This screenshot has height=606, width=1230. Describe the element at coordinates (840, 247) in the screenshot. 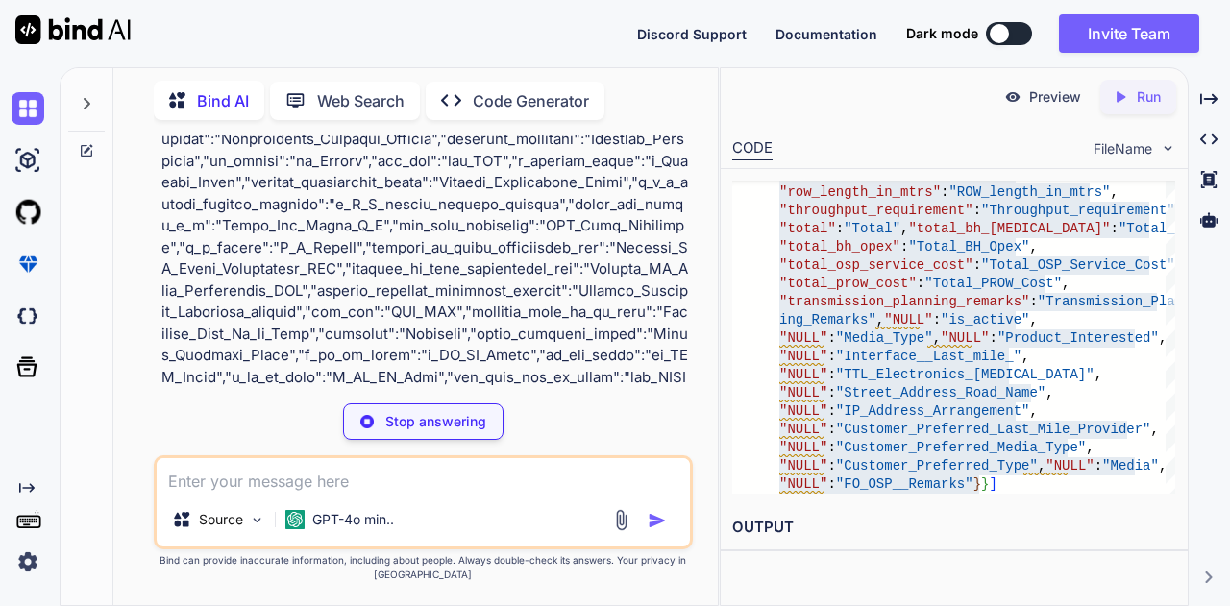

I see `span: "total_bh_opex"` at that location.